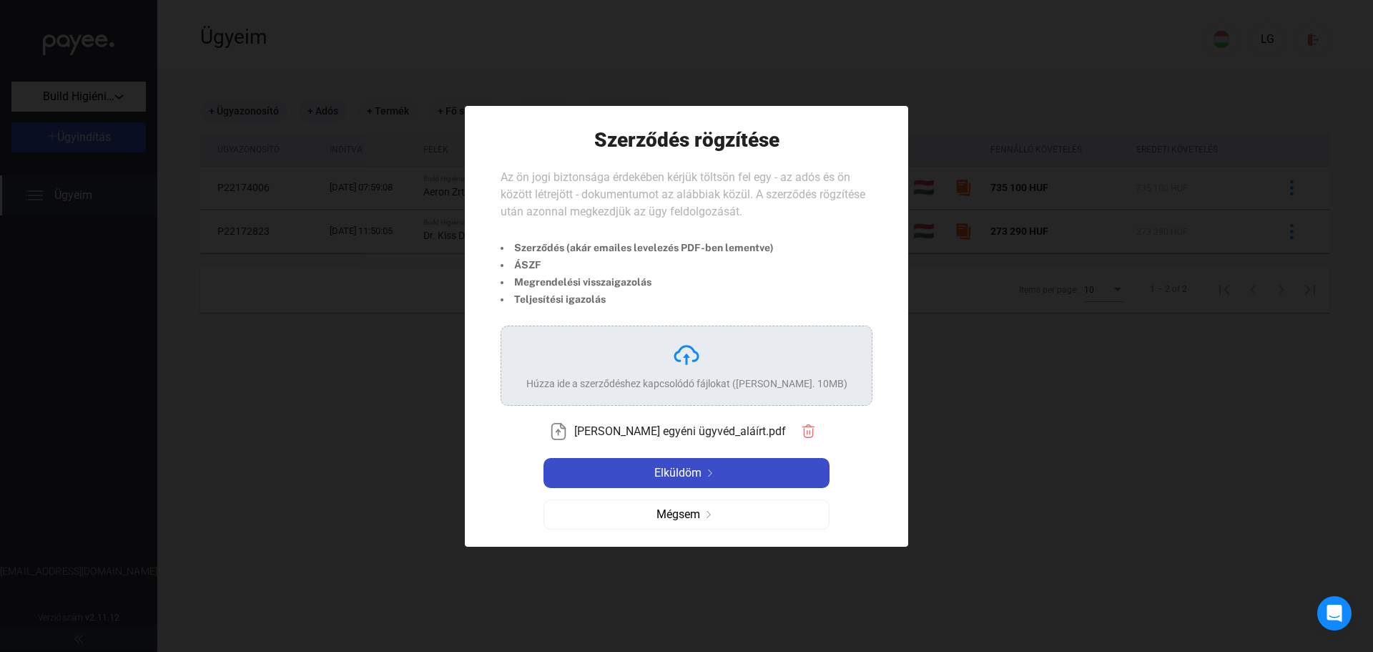 This screenshot has width=1373, height=652. What do you see at coordinates (559, 431) in the screenshot?
I see `img: upload-paper` at bounding box center [559, 431].